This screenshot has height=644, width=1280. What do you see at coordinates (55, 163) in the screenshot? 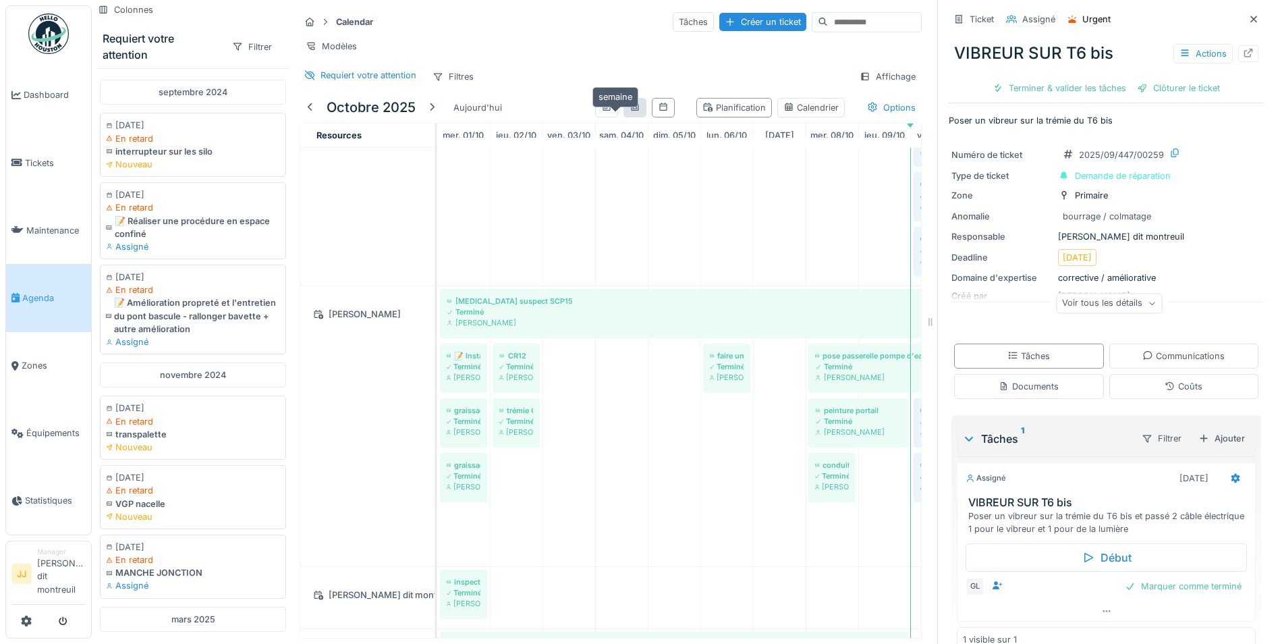
I see `span: Tickets` at bounding box center [55, 163].